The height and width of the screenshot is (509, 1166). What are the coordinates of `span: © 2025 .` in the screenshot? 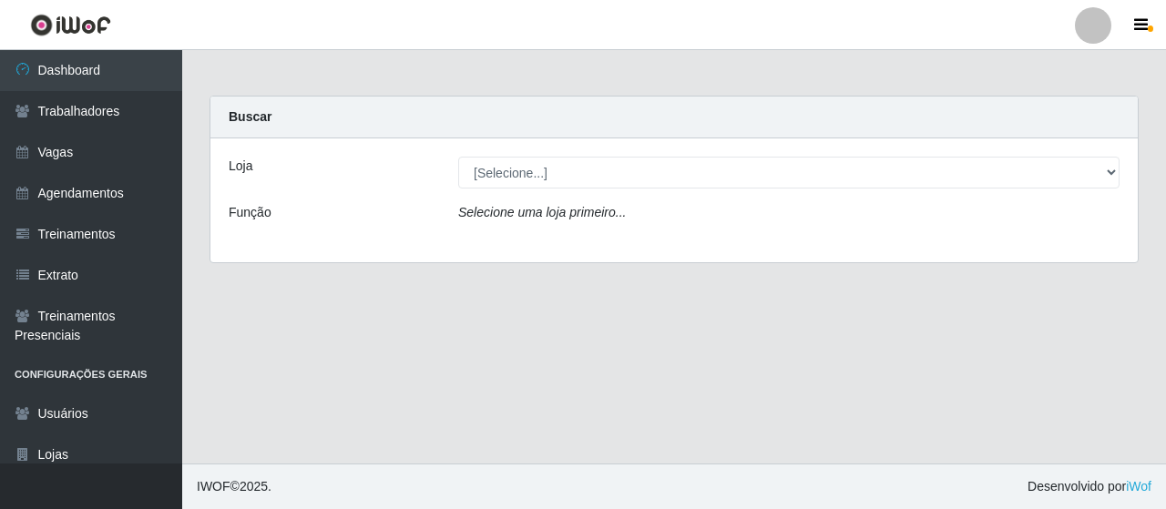 It's located at (234, 487).